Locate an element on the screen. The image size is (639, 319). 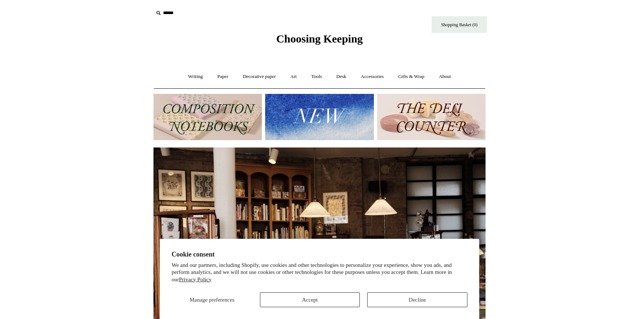
a: Privacy Policy is located at coordinates (195, 280).